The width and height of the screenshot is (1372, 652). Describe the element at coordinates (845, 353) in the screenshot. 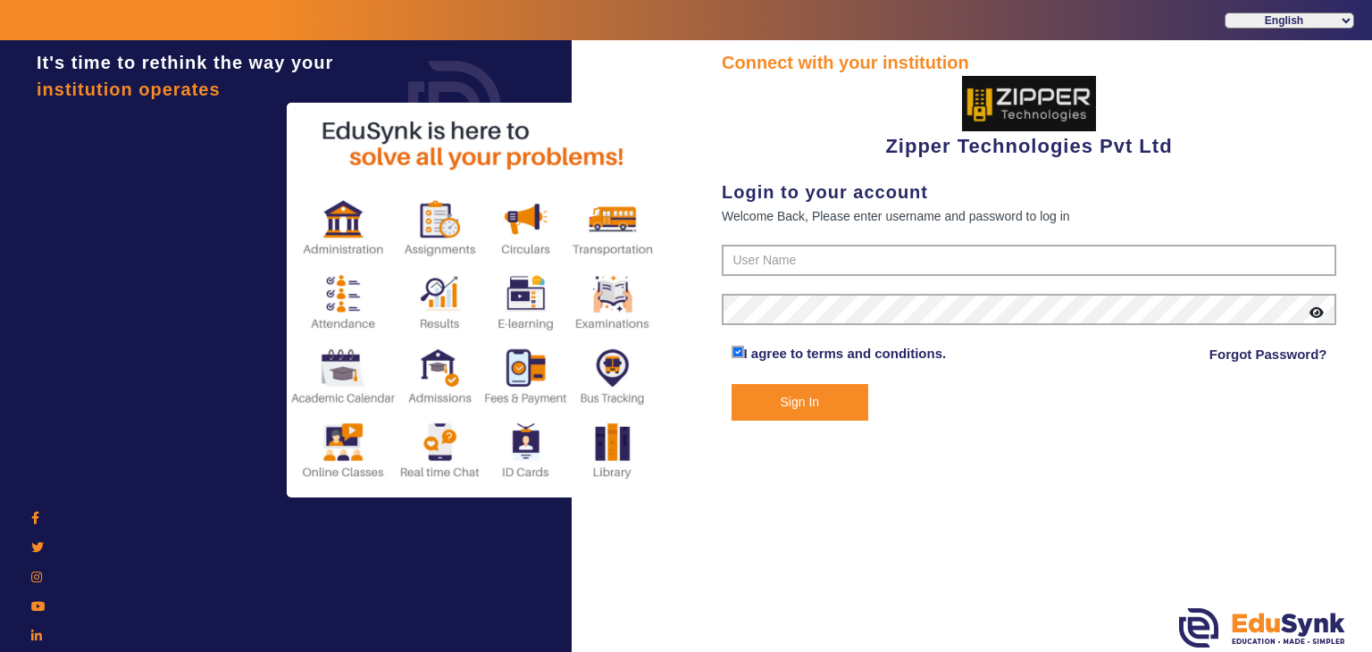

I see `a: I agree to terms and conditions.` at that location.